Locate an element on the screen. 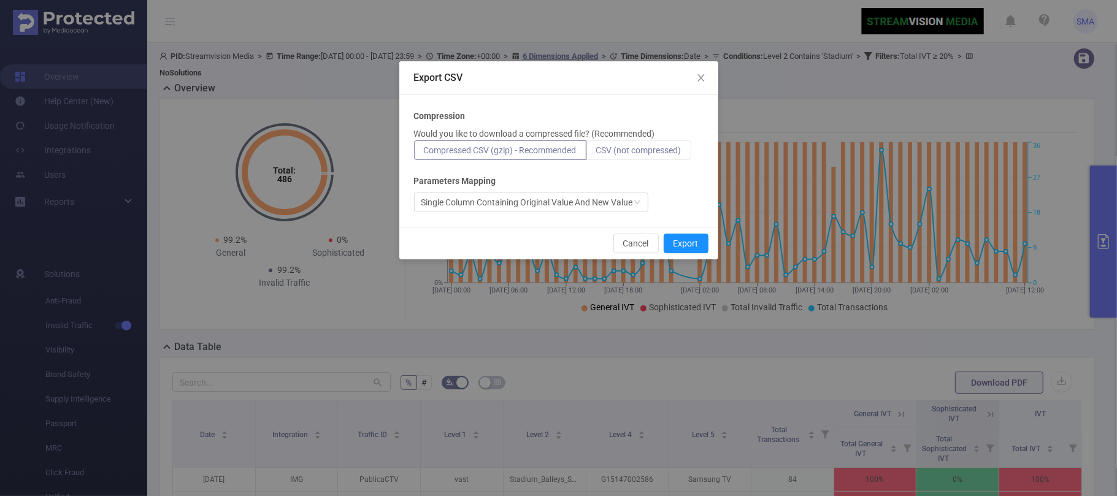  button: Export is located at coordinates (686, 244).